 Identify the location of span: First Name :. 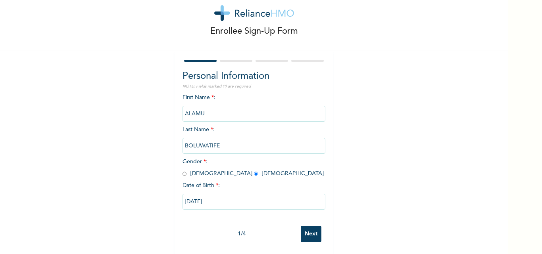
(254, 105).